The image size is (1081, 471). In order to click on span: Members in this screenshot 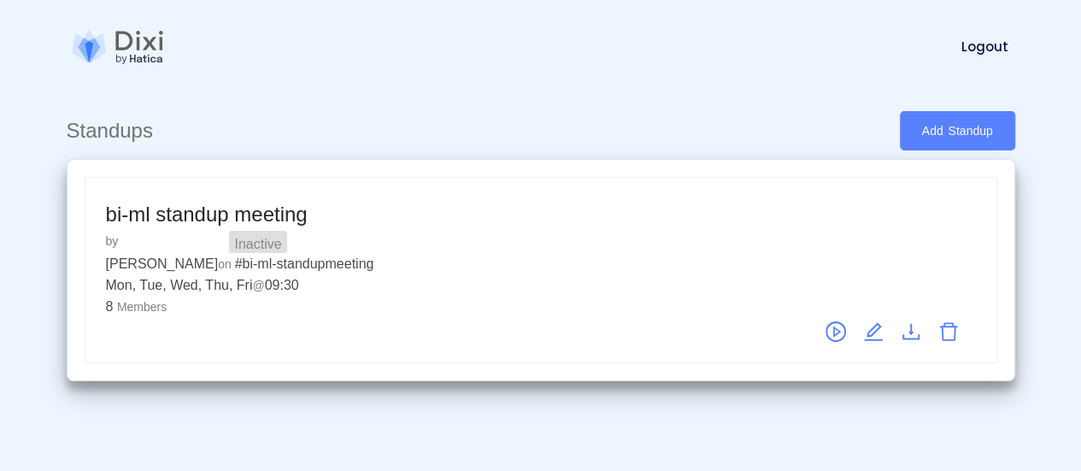, I will do `click(142, 307)`.